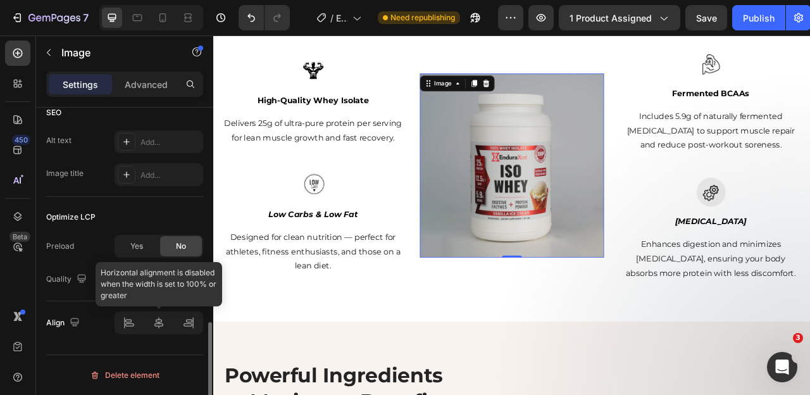 Image resolution: width=810 pixels, height=395 pixels. I want to click on img: gempages_548118457799934856-160d3186-6fea-4585-8dee-142e40a7af91.png, so click(126, 190).